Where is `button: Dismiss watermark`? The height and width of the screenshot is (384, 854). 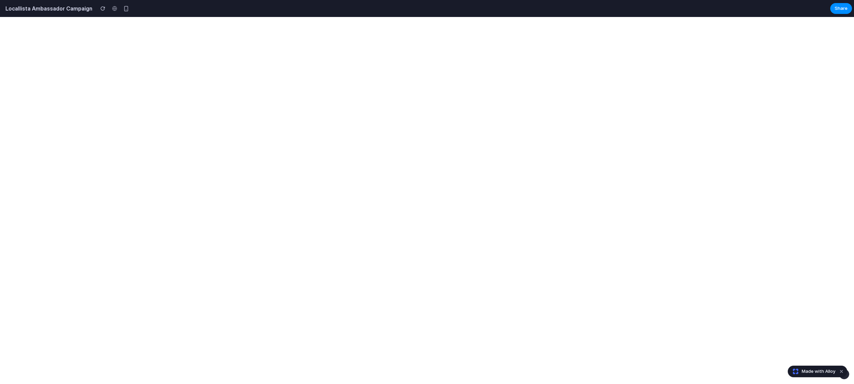
button: Dismiss watermark is located at coordinates (842, 372).